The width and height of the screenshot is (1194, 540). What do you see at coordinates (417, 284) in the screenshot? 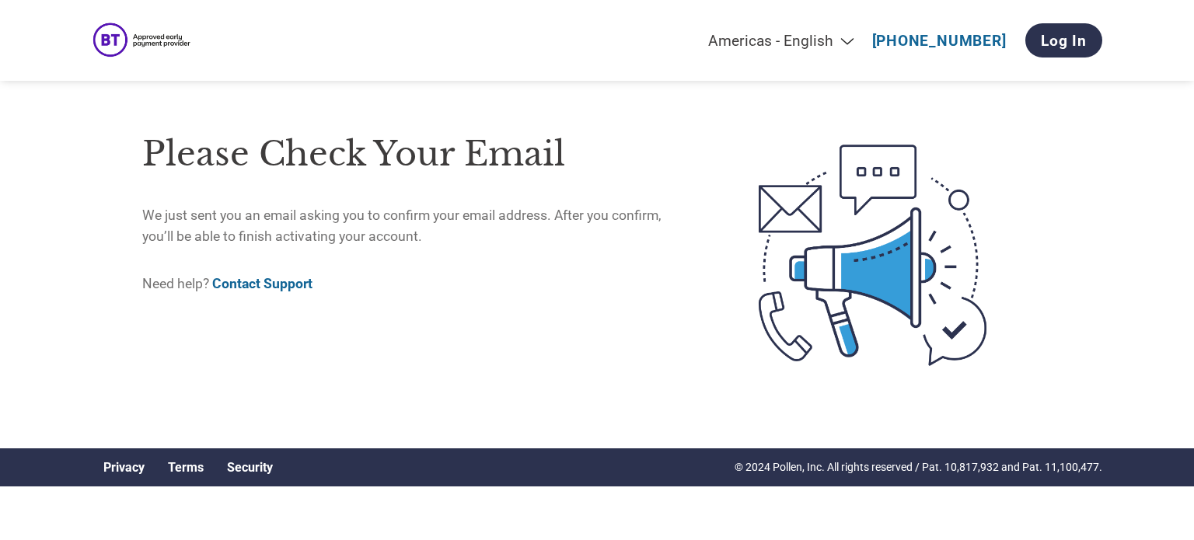
I see `p: Need help?` at bounding box center [417, 284].